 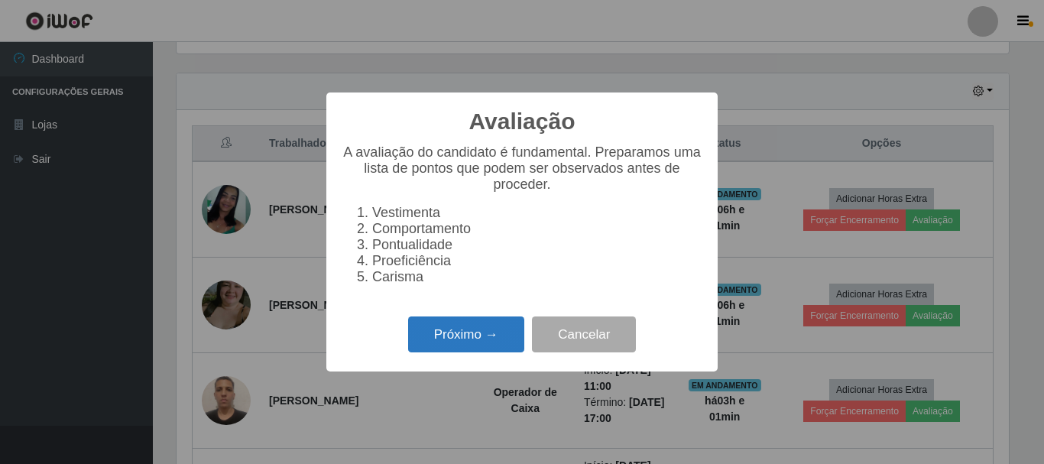 What do you see at coordinates (522, 122) in the screenshot?
I see `h2: Avaliação` at bounding box center [522, 122].